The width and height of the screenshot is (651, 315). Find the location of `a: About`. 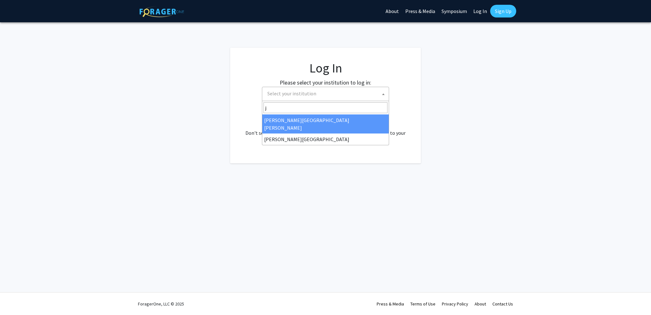

a: About is located at coordinates (481, 304).